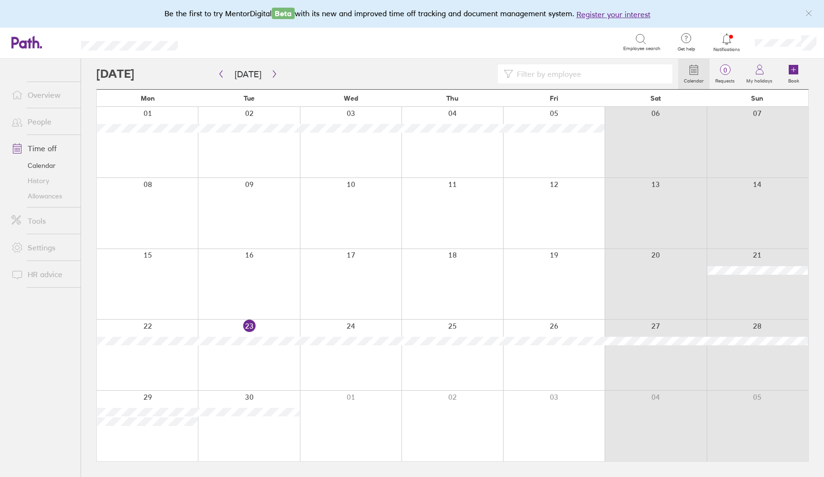 The width and height of the screenshot is (824, 477). Describe the element at coordinates (724, 74) in the screenshot. I see `a: 0Requests` at that location.